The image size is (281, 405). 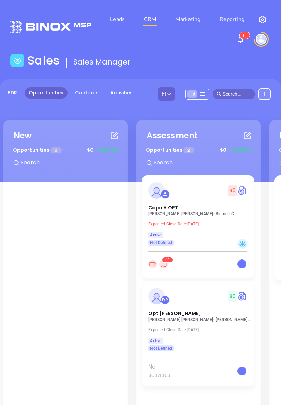 I want to click on a: Contacts, so click(x=87, y=93).